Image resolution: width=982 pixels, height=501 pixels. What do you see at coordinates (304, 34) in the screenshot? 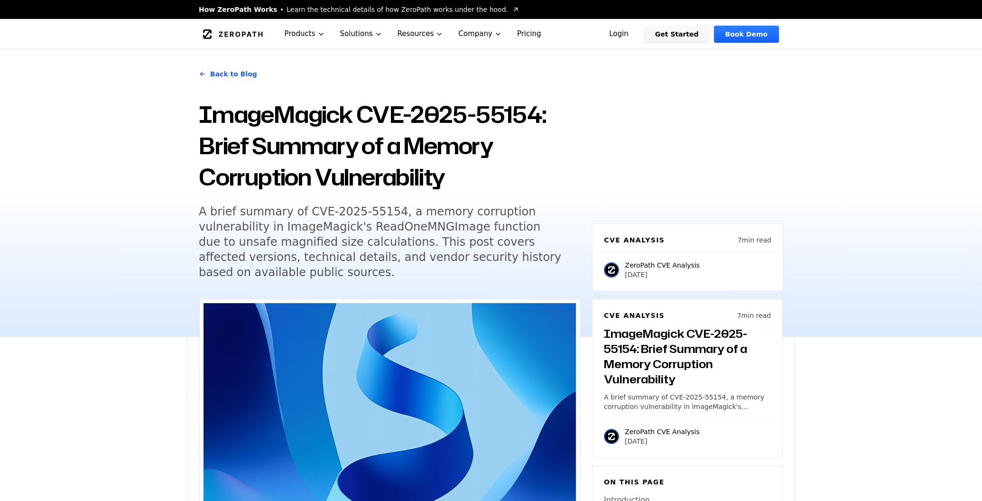
I see `button: Products` at bounding box center [304, 34].